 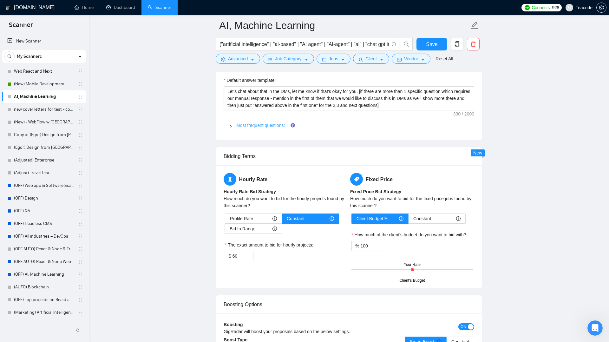 I want to click on span: right, so click(x=231, y=126).